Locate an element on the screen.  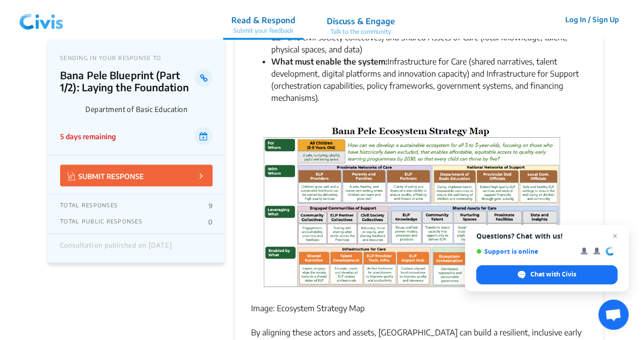
strong: What must enable the system: is located at coordinates (329, 62).